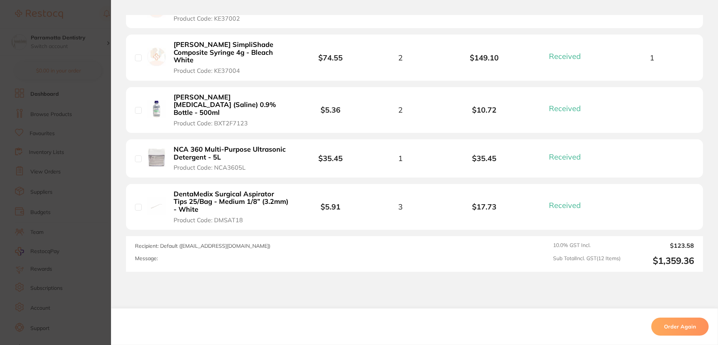 The image size is (718, 345). What do you see at coordinates (587, 245) in the screenshot?
I see `span: 10.0 % GST Incl.` at bounding box center [587, 245].